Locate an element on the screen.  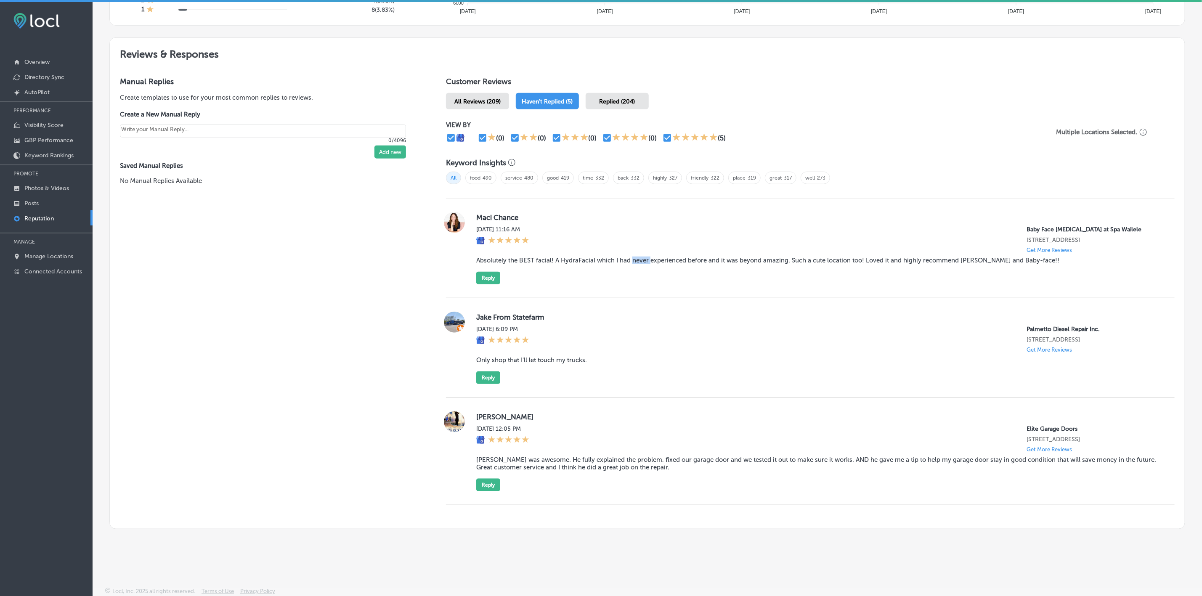
a: 322 is located at coordinates (715, 178).